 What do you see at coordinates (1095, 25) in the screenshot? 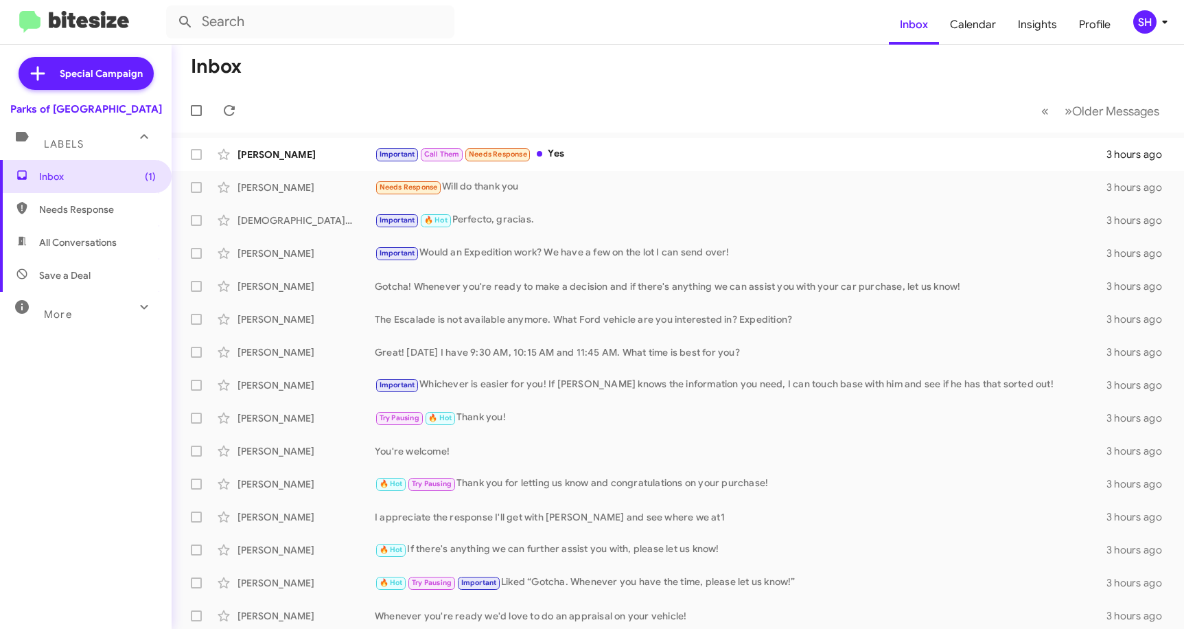
I see `span: Profile` at bounding box center [1095, 25].